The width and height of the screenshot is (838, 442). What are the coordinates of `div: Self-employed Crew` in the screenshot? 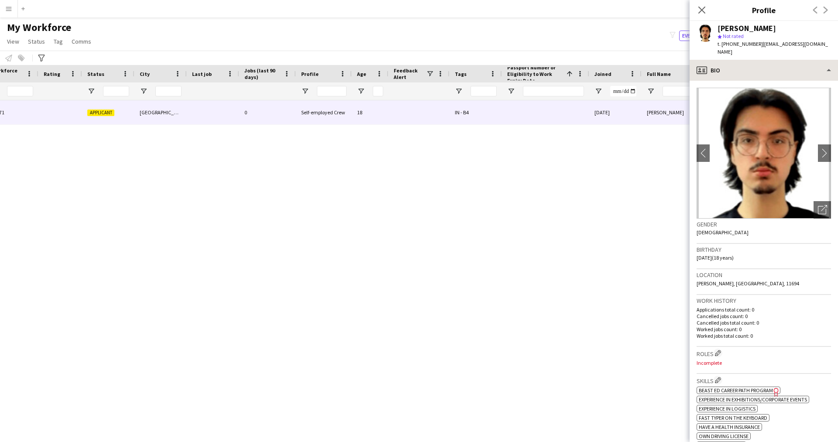 It's located at (324, 112).